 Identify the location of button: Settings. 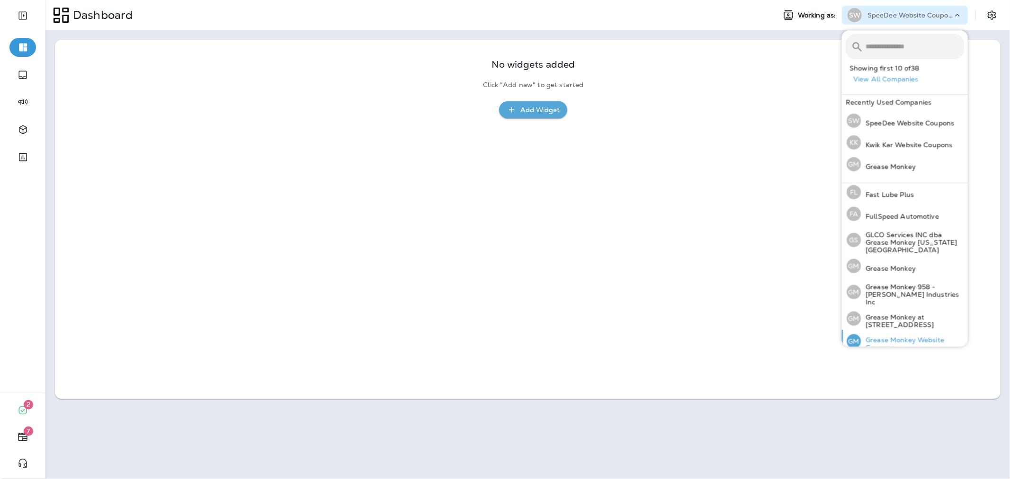
(992, 15).